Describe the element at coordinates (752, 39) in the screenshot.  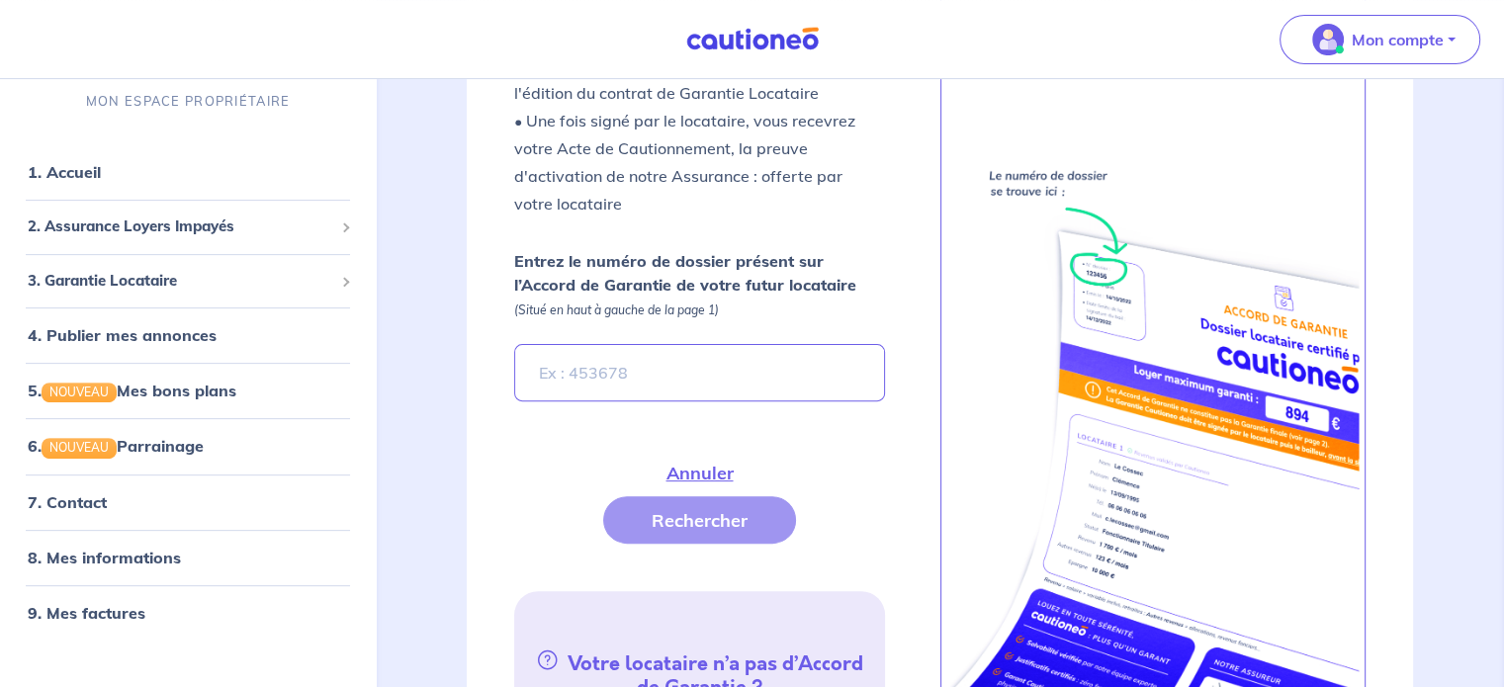
I see `img: Cautioneo` at that location.